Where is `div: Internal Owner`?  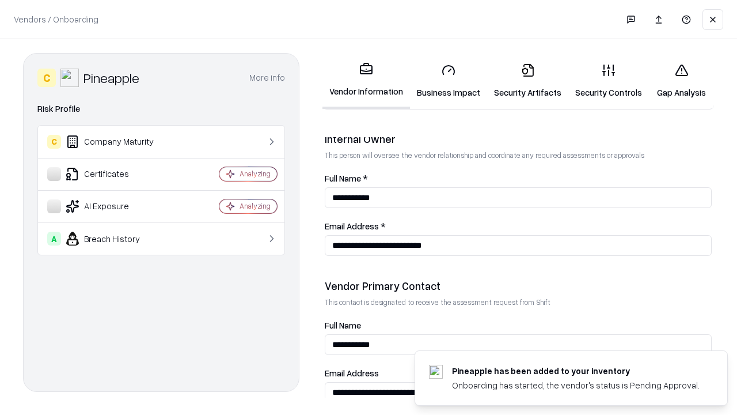 div: Internal Owner is located at coordinates (518, 139).